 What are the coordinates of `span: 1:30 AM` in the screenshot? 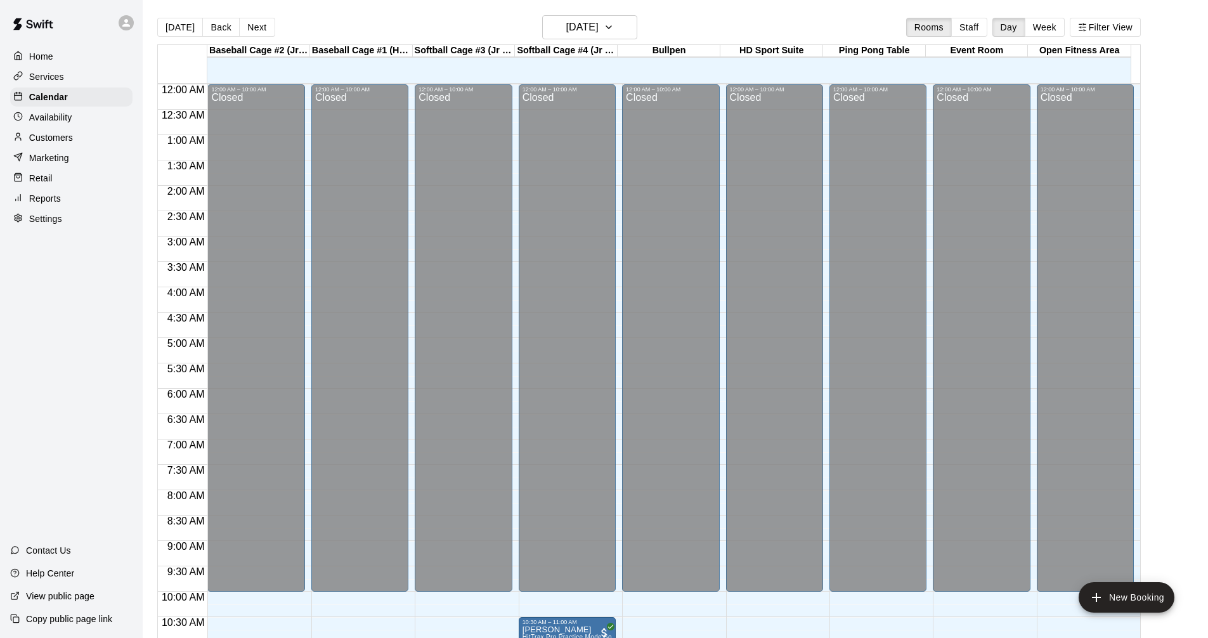 It's located at (186, 165).